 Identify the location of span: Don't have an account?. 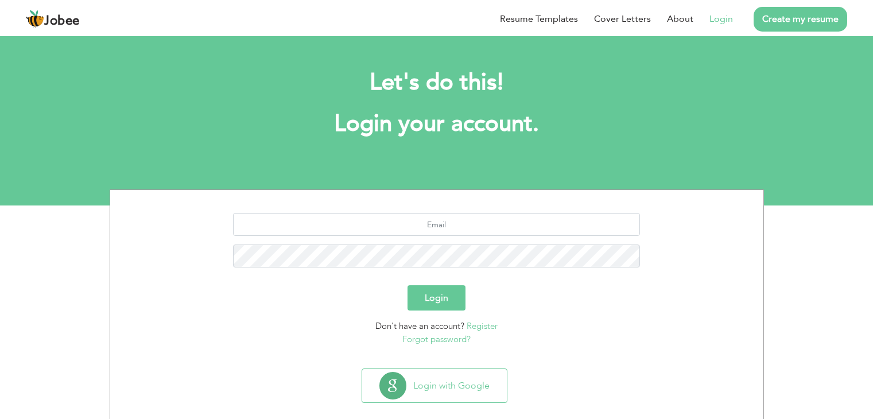
(420, 326).